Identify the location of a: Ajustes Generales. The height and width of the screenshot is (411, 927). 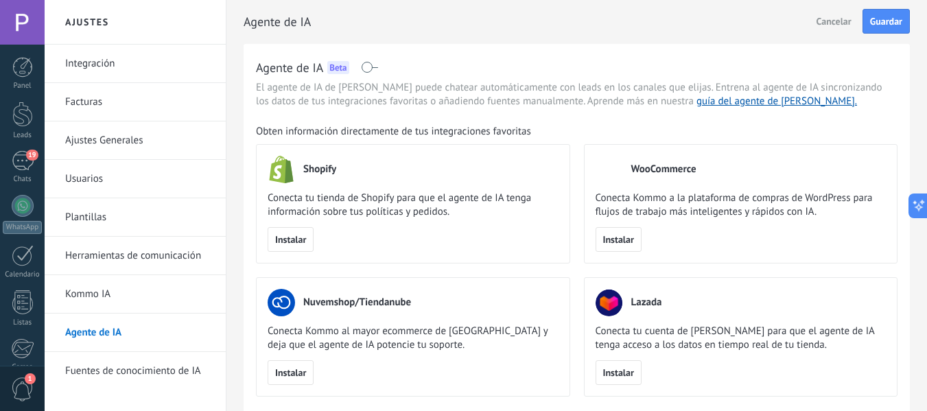
(139, 141).